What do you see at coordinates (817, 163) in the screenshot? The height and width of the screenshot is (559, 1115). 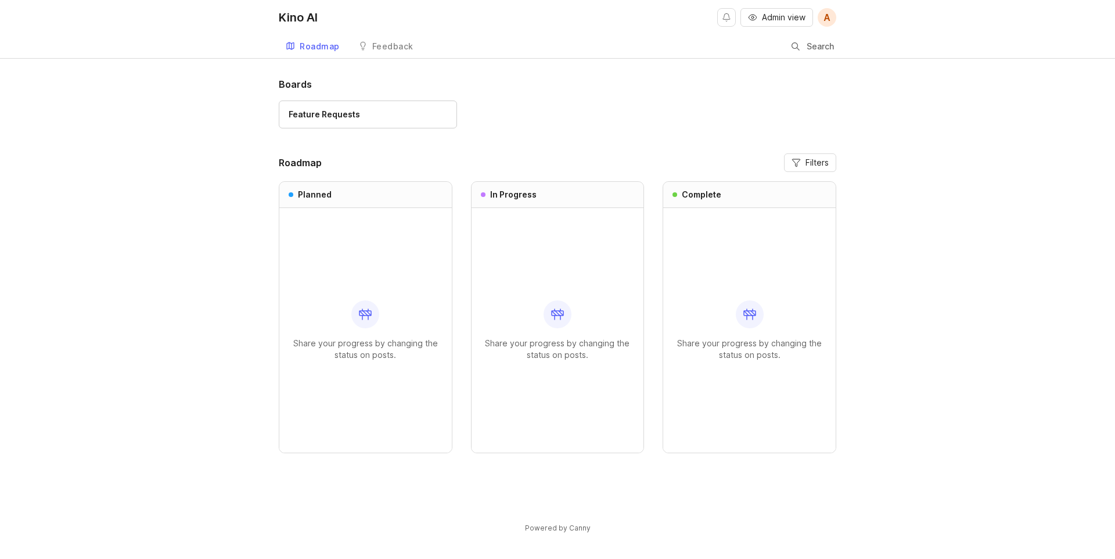 I see `span: Filters` at bounding box center [817, 163].